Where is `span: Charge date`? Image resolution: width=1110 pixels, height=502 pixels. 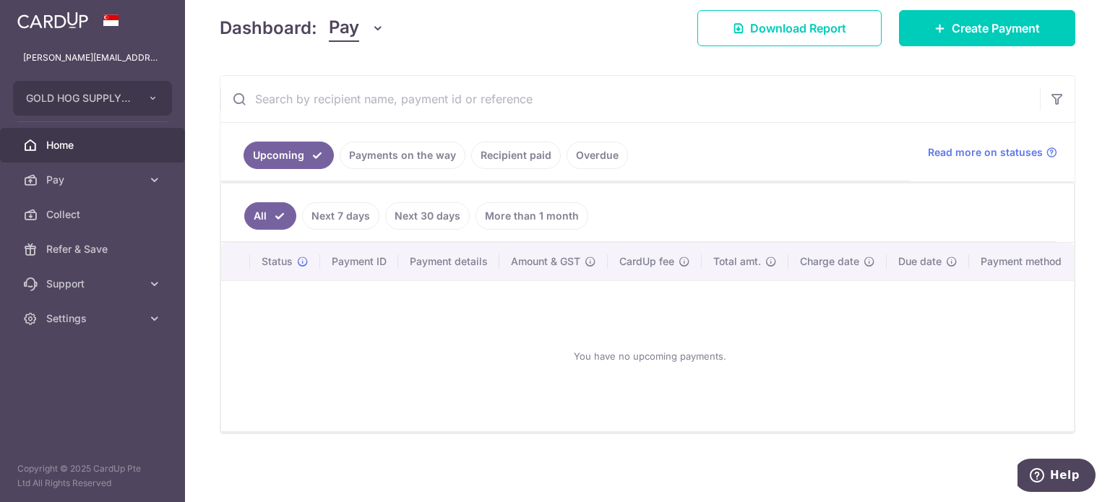
span: Charge date is located at coordinates (829, 261).